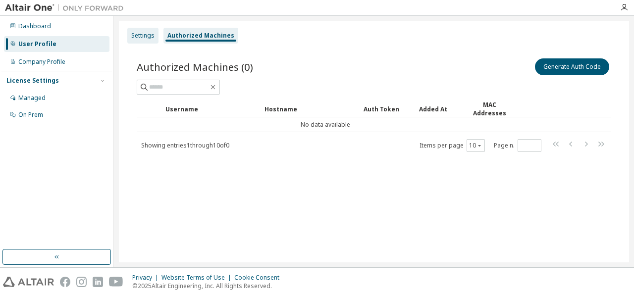 This screenshot has width=634, height=296. Describe the element at coordinates (452, 146) in the screenshot. I see `span: Items per page` at that location.